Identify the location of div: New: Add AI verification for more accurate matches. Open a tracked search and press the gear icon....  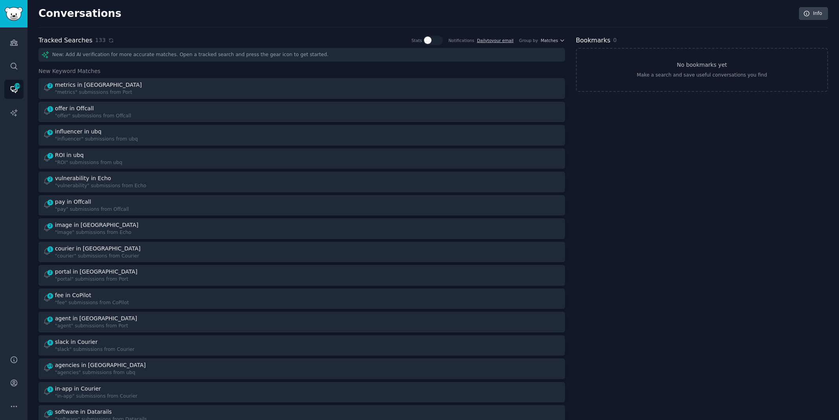
(301, 55).